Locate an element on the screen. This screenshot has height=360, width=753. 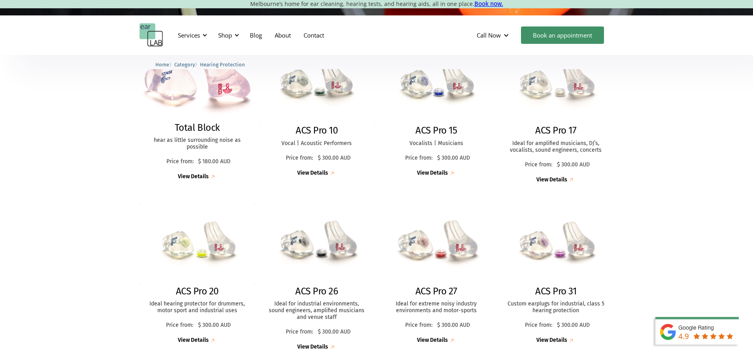
p: $ 180.00 AUD is located at coordinates (214, 162).